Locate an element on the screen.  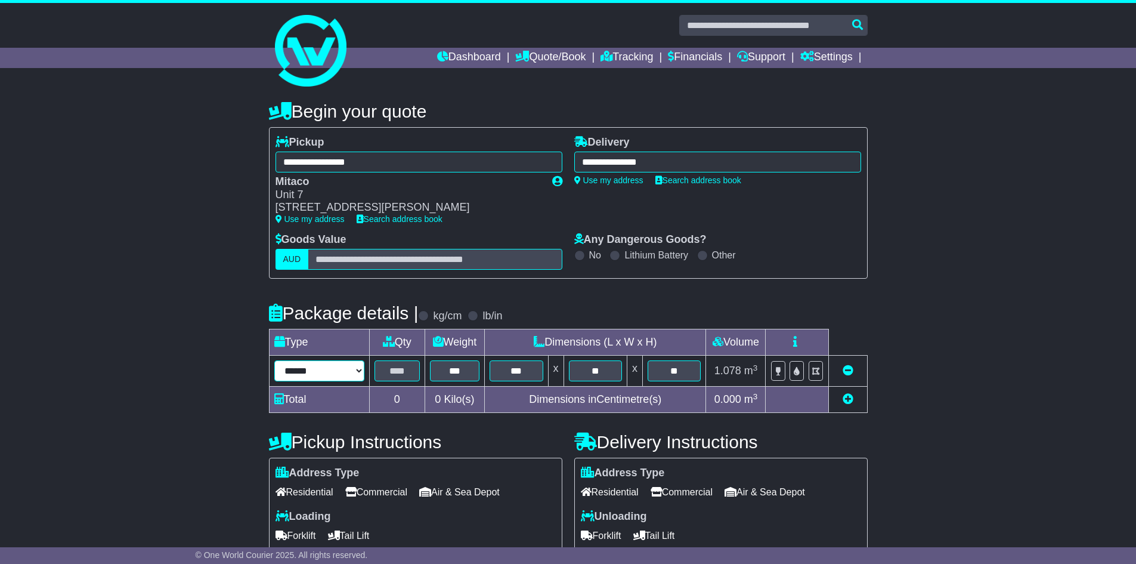
label: Goods Value is located at coordinates (311, 240).